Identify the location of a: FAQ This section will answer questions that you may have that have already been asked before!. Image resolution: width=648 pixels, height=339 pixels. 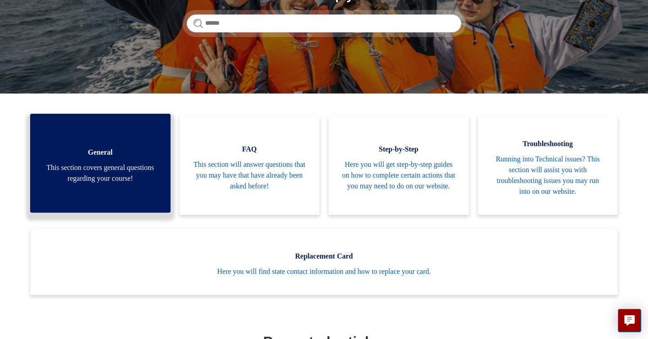
(250, 166).